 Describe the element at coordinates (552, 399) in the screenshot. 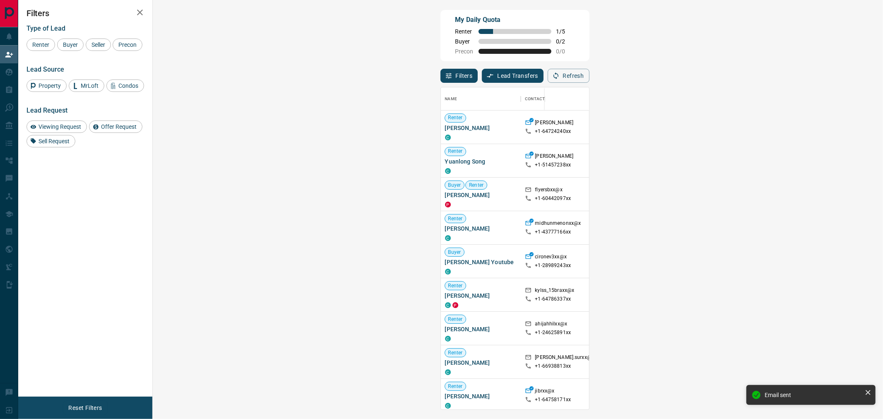

I see `p: +1- 64758171xx` at that location.